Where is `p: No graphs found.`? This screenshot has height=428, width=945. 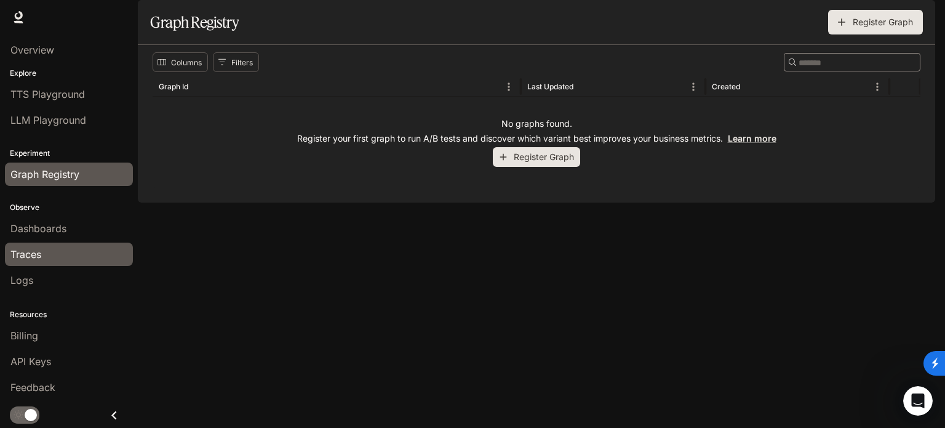
p: No graphs found. is located at coordinates (536, 124).